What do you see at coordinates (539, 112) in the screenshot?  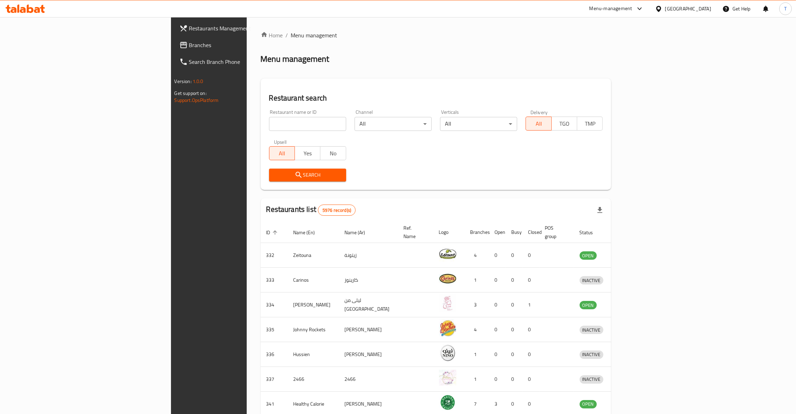 I see `label: Delivery` at bounding box center [539, 112].